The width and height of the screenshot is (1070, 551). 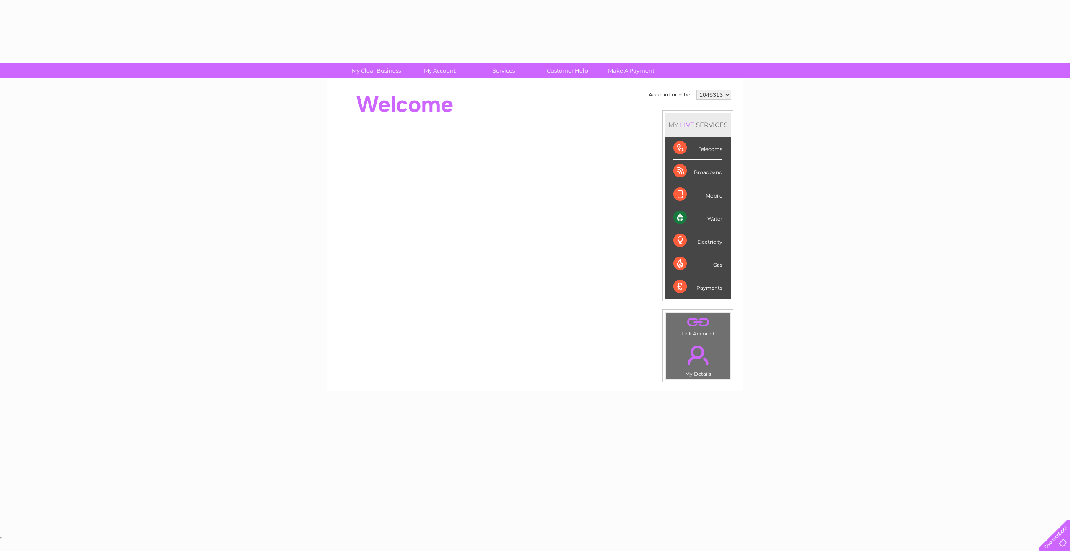 I want to click on div: Broadband, so click(x=697, y=171).